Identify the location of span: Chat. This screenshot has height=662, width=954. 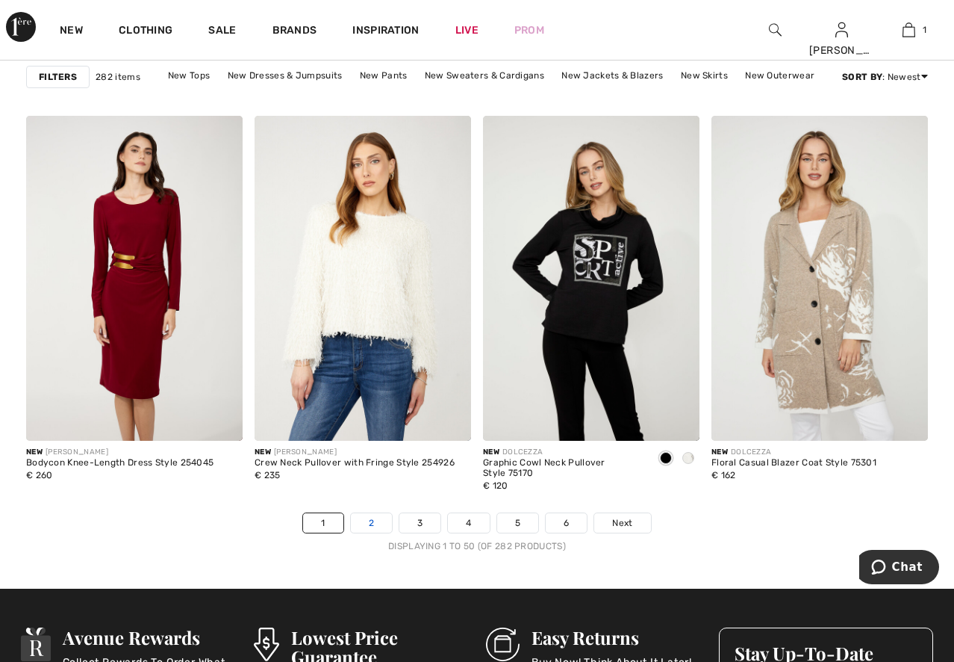
(48, 17).